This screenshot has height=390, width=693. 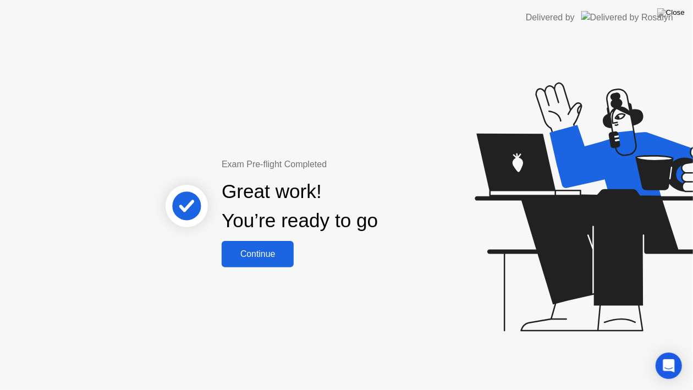 What do you see at coordinates (671, 13) in the screenshot?
I see `img: Close` at bounding box center [671, 13].